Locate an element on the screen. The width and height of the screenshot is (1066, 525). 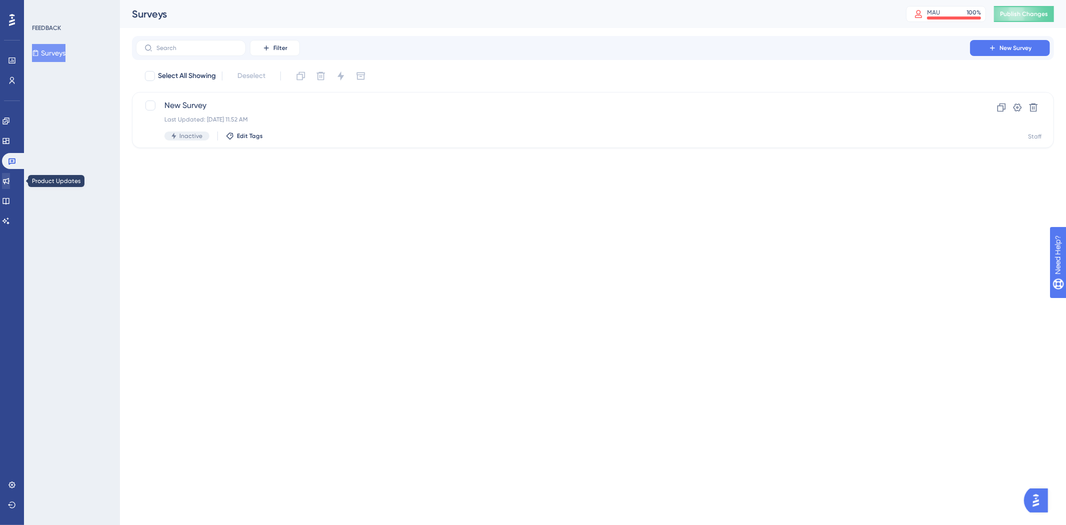
span: Select All Showing is located at coordinates (187, 76).